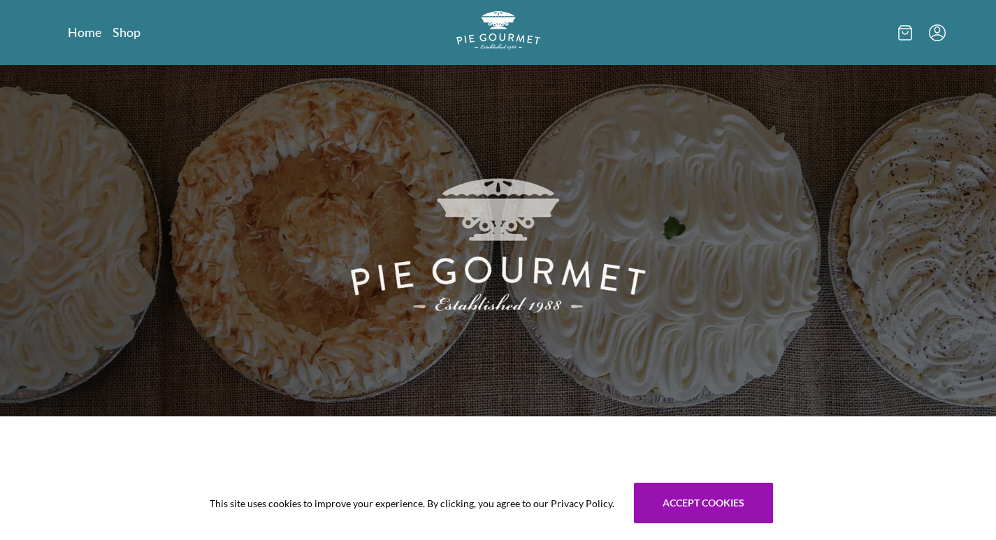 This screenshot has height=540, width=996. I want to click on span: This site uses cookies to improve your experience. By clicking, you agree to our Privacy Policy., so click(412, 503).